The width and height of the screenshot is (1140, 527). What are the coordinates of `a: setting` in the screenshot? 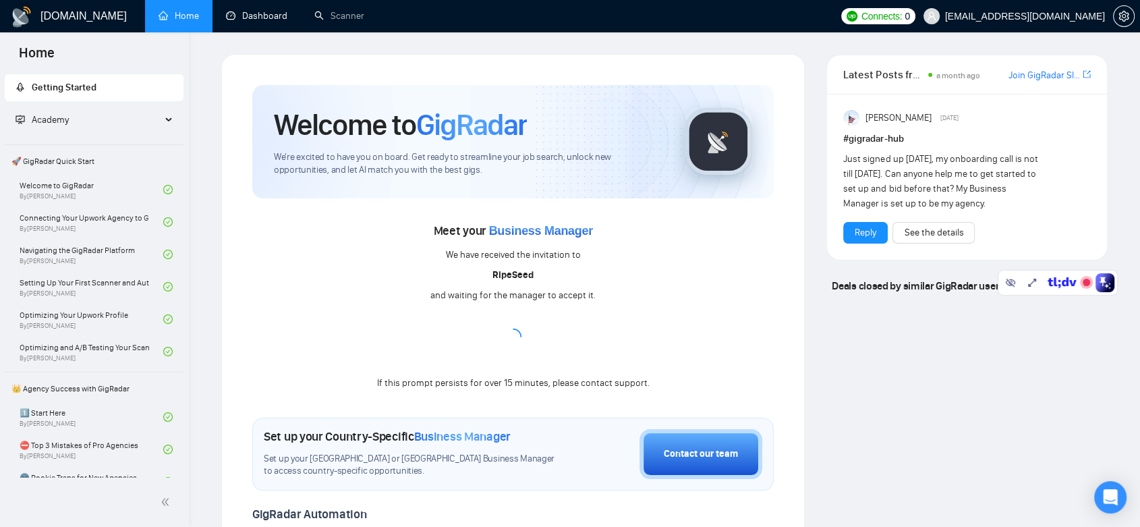 It's located at (1123, 16).